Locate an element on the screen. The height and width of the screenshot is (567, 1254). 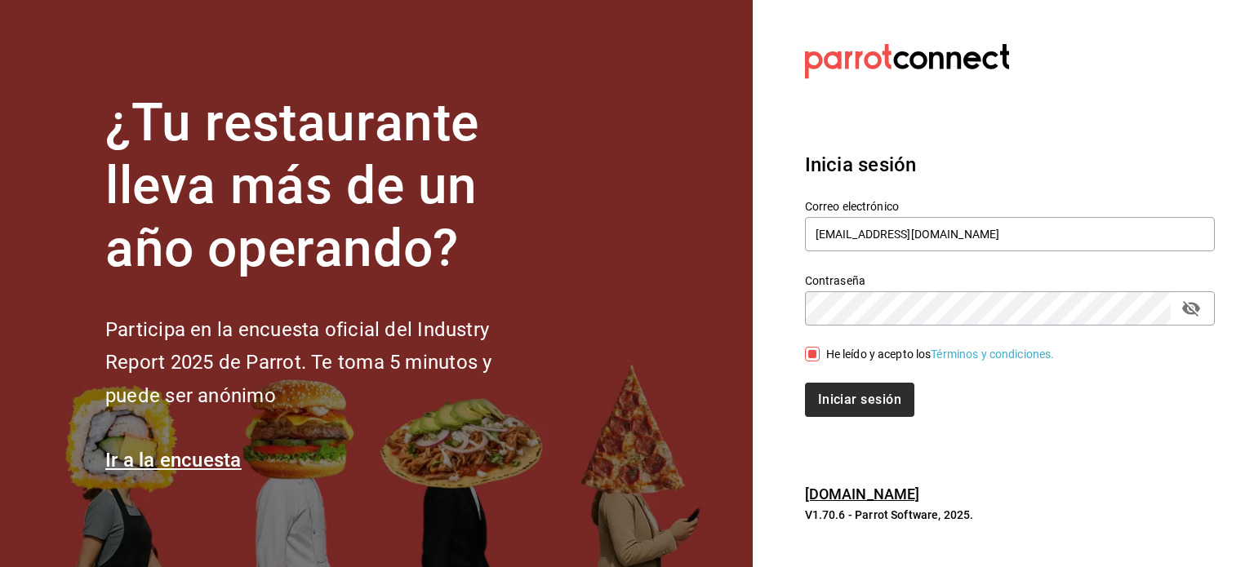
button: passwordField is located at coordinates (1191, 309).